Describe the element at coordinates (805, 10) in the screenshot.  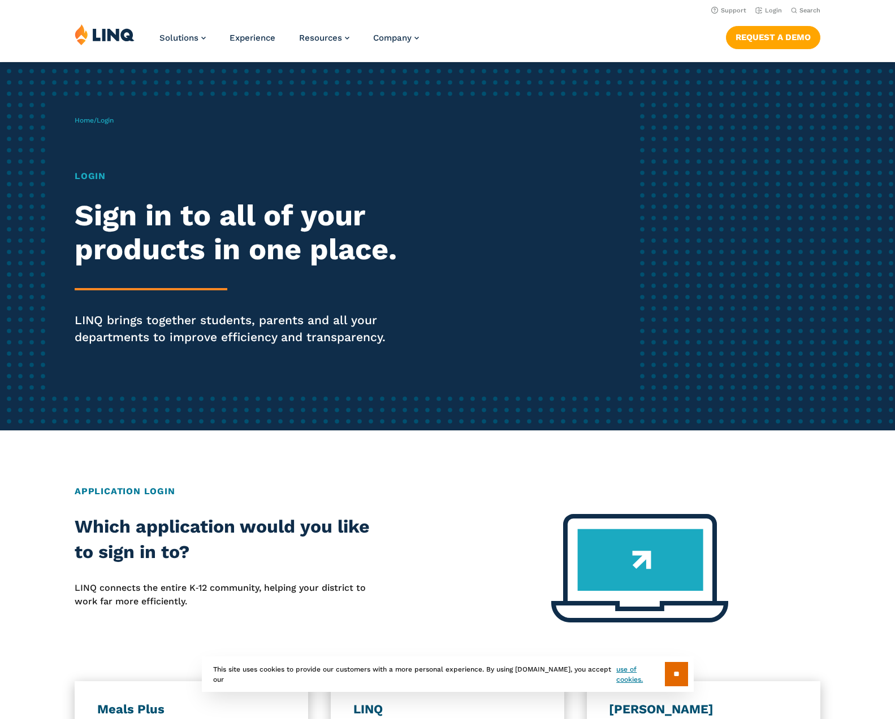
I see `button: Open Search Bar` at that location.